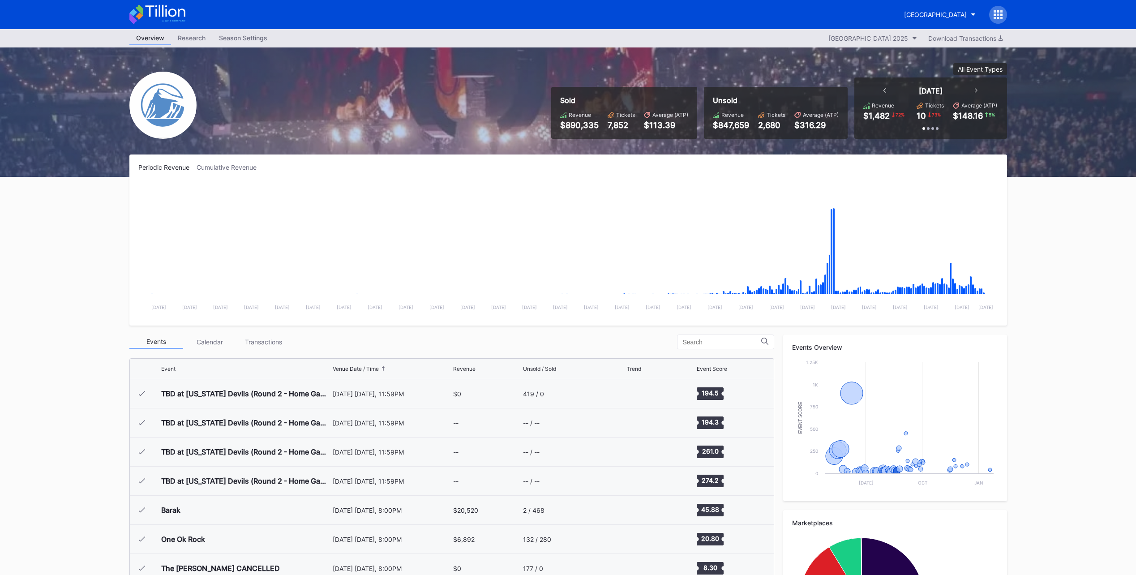  Describe the element at coordinates (710, 422) in the screenshot. I see `text: 194.3` at that location.